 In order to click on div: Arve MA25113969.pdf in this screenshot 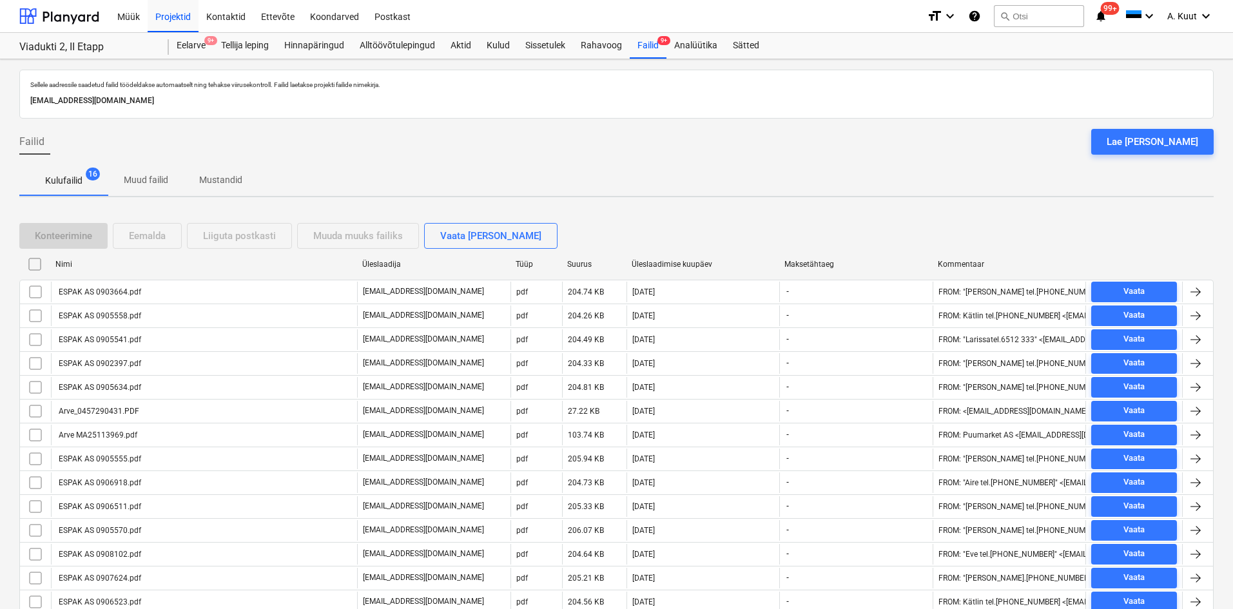, I will do `click(97, 435)`.